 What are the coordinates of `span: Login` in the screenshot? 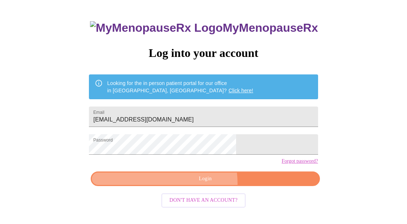 It's located at (205, 178).